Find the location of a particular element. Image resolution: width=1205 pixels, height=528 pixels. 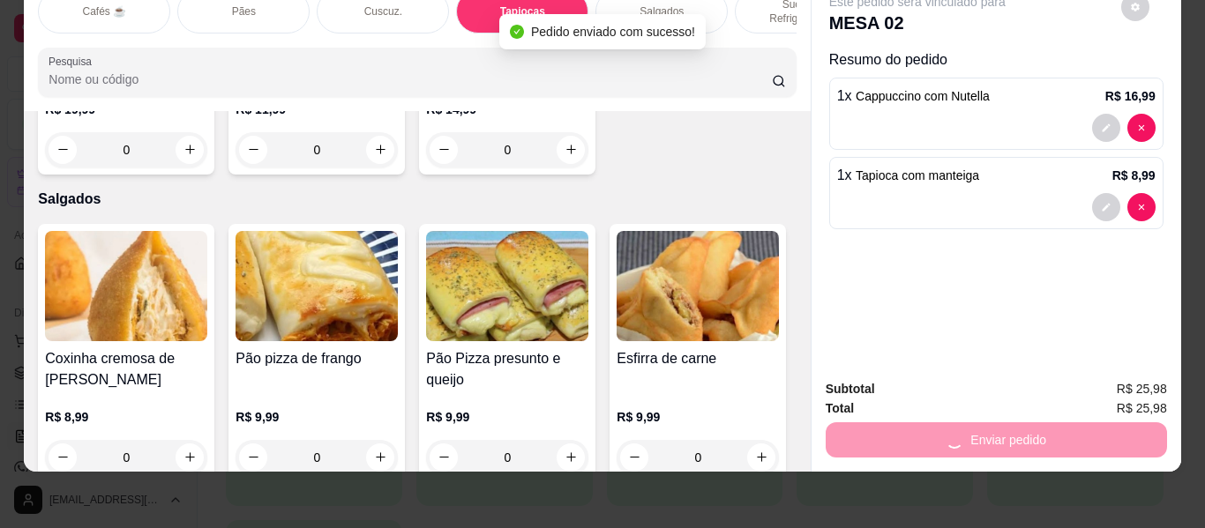

span: Tapioca com manteiga is located at coordinates (918, 176).